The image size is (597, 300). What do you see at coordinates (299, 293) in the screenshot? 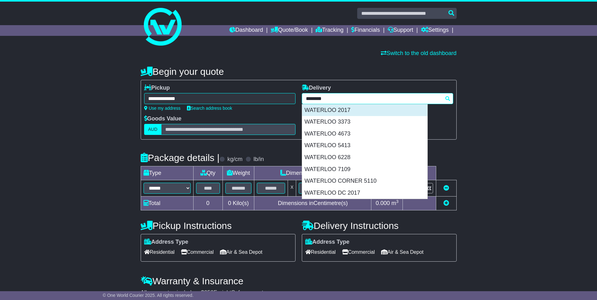
I see `div: All our quotes include a $ FreightSafe warranty.` at bounding box center [299, 293].